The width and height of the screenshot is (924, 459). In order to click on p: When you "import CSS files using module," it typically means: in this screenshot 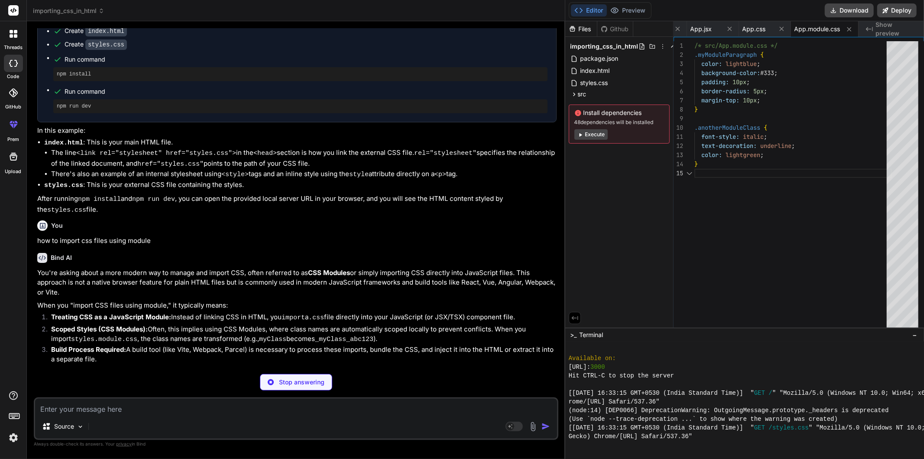, I will do `click(297, 305)`.